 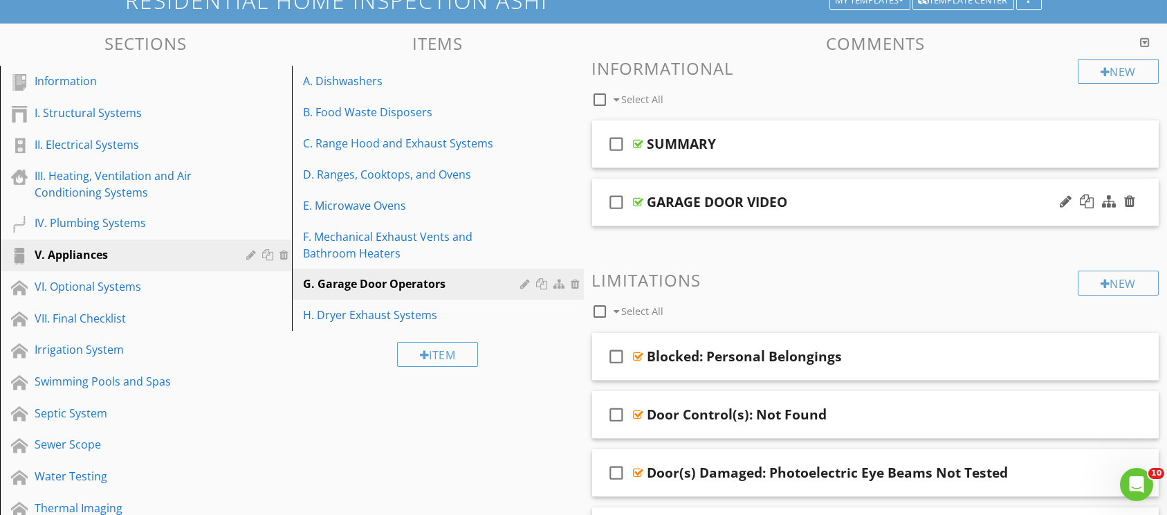 I want to click on div: IV. Plumbing Systems, so click(x=130, y=223).